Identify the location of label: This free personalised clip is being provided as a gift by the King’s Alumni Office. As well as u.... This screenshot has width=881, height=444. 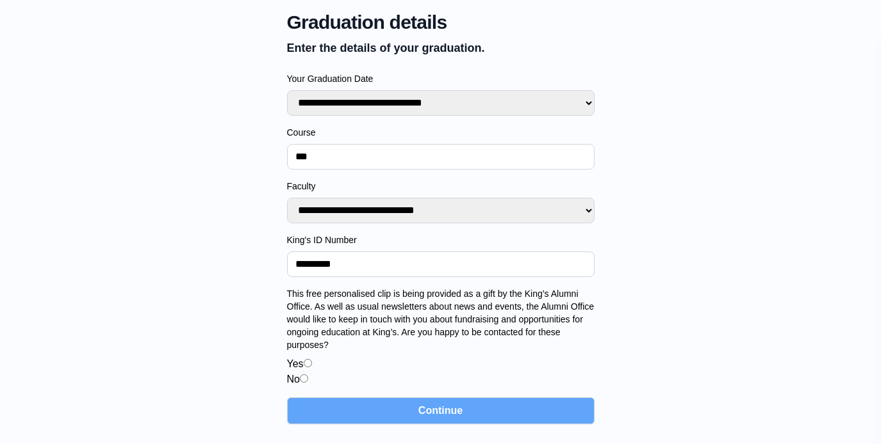
(441, 320).